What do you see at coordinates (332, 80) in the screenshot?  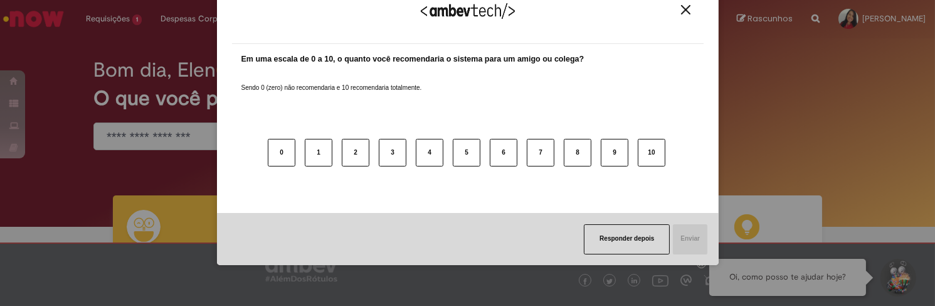 I see `label: Sendo 0 (zero) não recomendaria e 10 recomendaria totalmente.` at bounding box center [332, 80].